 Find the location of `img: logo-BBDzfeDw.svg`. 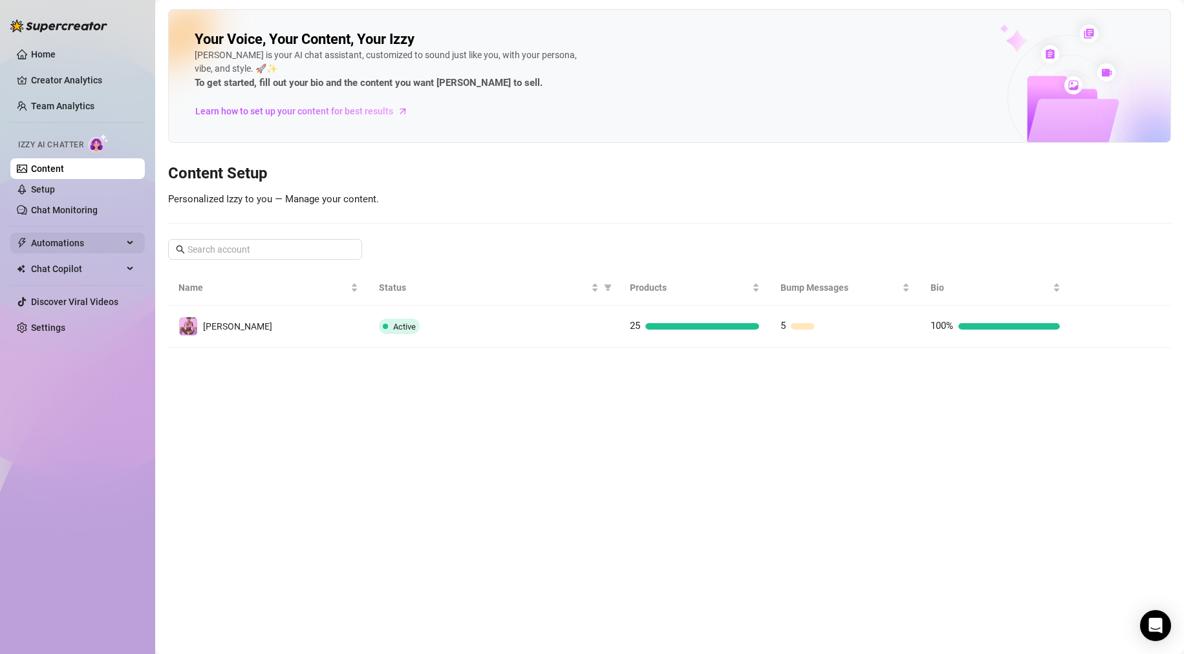

img: logo-BBDzfeDw.svg is located at coordinates (59, 26).